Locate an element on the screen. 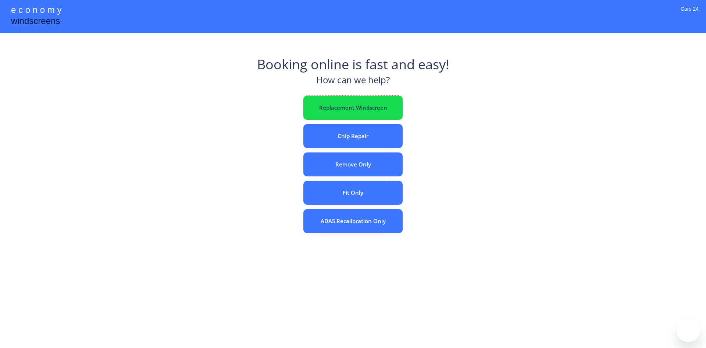 The image size is (706, 348). div: How can we help? is located at coordinates (353, 82).